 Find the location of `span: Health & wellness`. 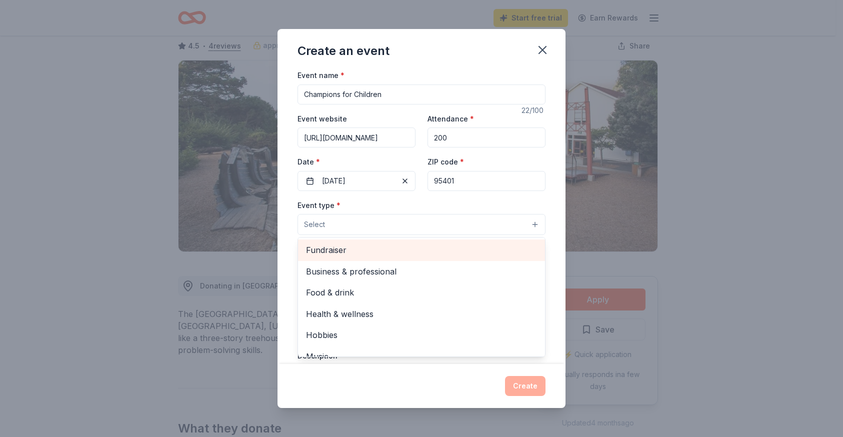

span: Health & wellness is located at coordinates (421, 314).